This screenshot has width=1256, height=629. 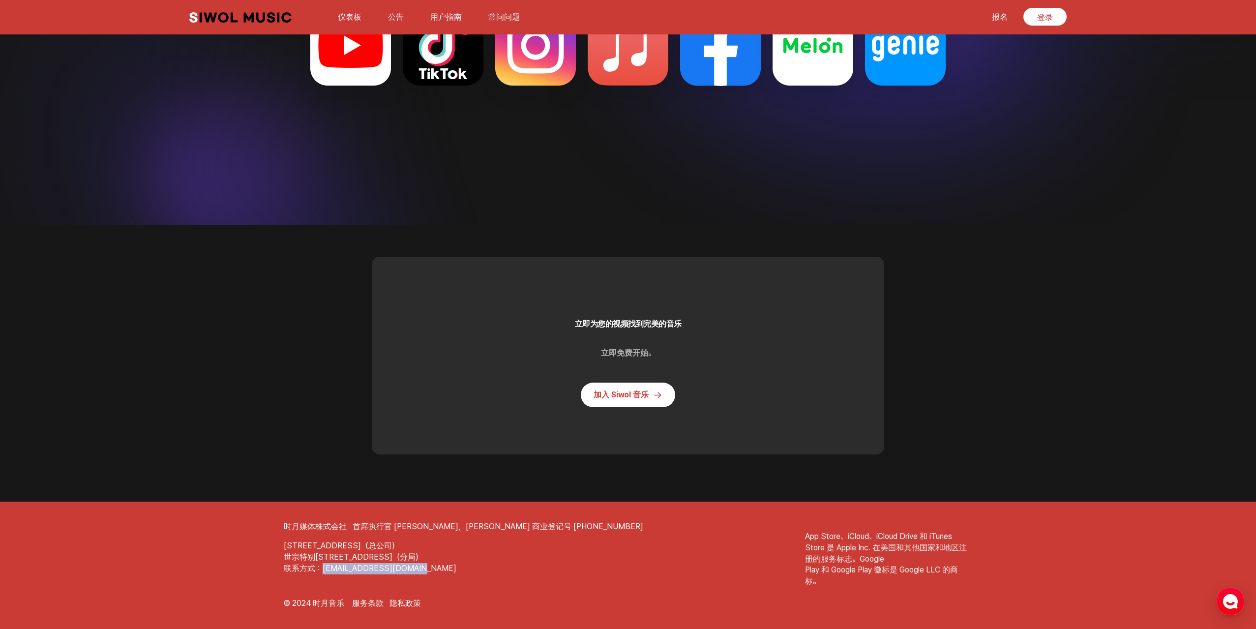 What do you see at coordinates (621, 394) in the screenshot?
I see `font: 加入 Siwol 音乐` at bounding box center [621, 394].